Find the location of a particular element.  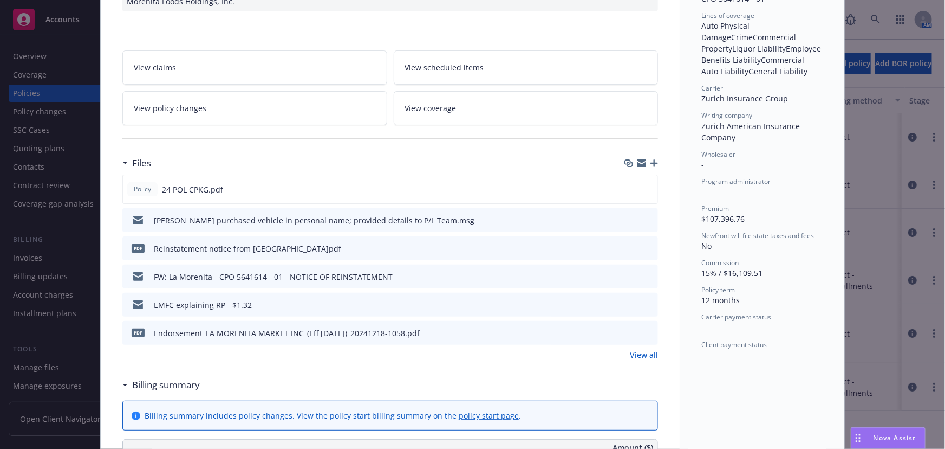

a: View scheduled items is located at coordinates (526, 67).